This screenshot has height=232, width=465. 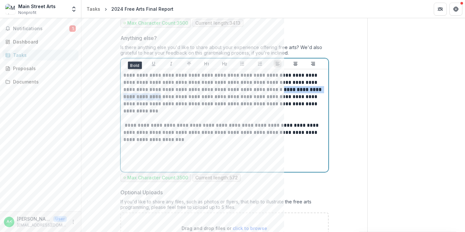 I want to click on div: Ashley Storrow <ashley@mainstreetarts.org>, so click(x=9, y=222).